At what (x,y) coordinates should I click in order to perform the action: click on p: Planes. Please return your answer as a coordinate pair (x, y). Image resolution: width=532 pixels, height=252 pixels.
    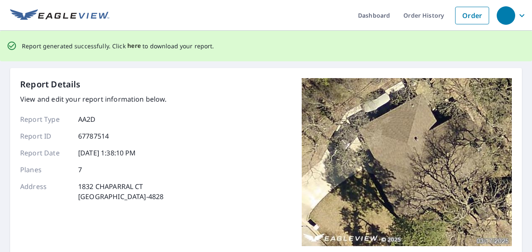
    Looking at the image, I should click on (45, 170).